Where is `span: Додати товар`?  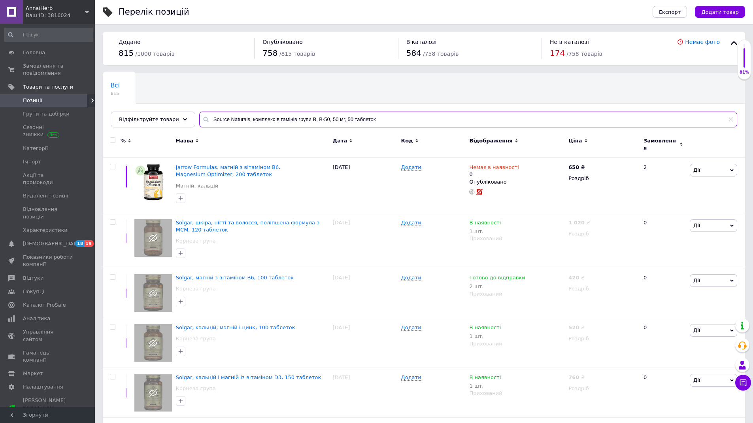
span: Додати товар is located at coordinates (720, 12).